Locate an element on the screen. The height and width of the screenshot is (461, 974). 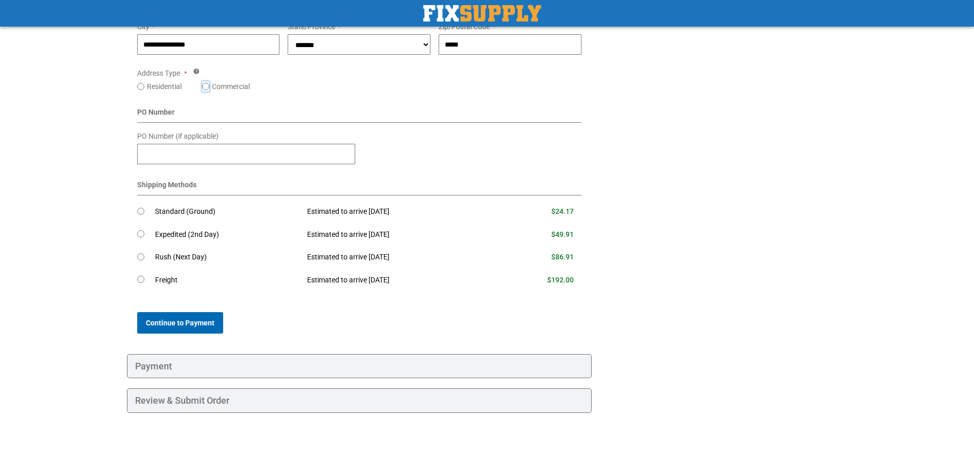
div: Payment is located at coordinates (359, 366).